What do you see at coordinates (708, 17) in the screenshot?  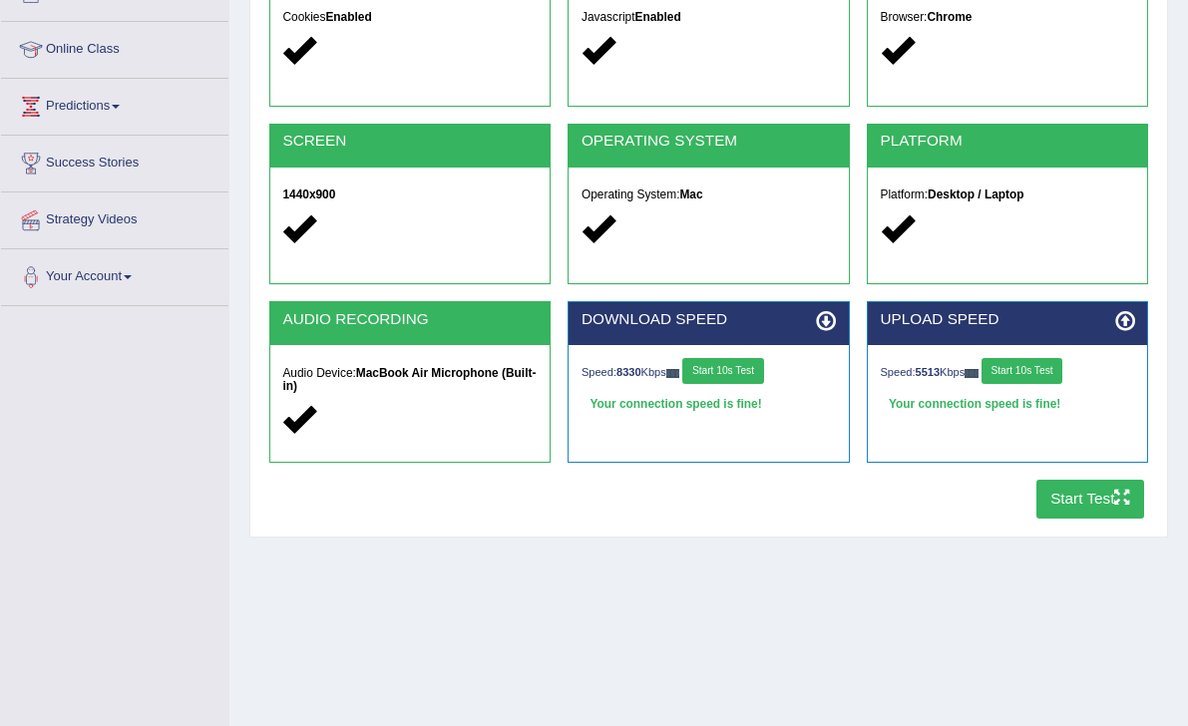 I see `h5: Javascript` at bounding box center [708, 17].